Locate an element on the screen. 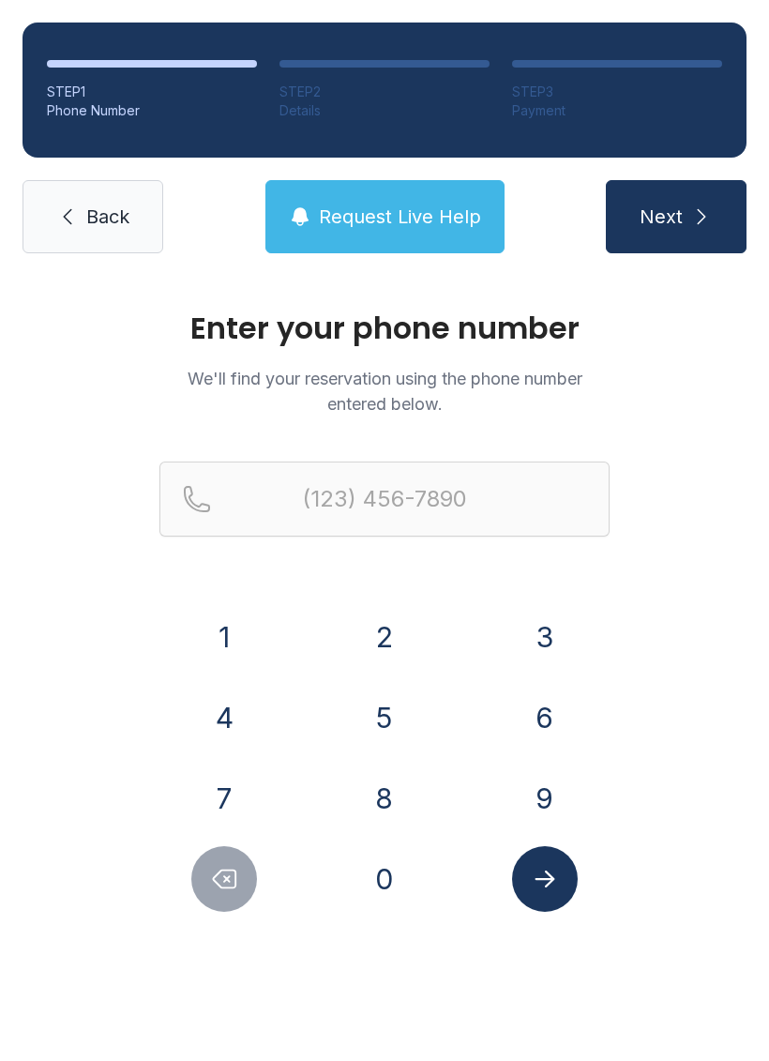  button: 1 is located at coordinates (224, 637).